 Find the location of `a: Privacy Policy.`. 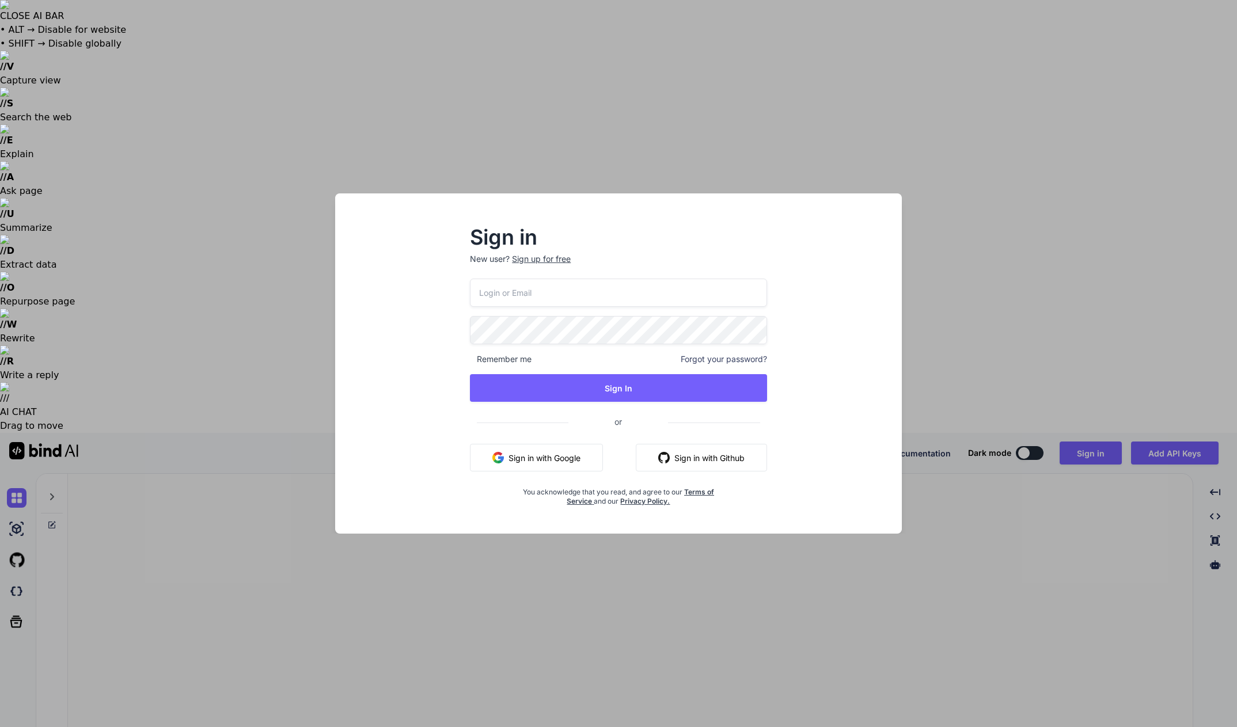

a: Privacy Policy. is located at coordinates (645, 501).